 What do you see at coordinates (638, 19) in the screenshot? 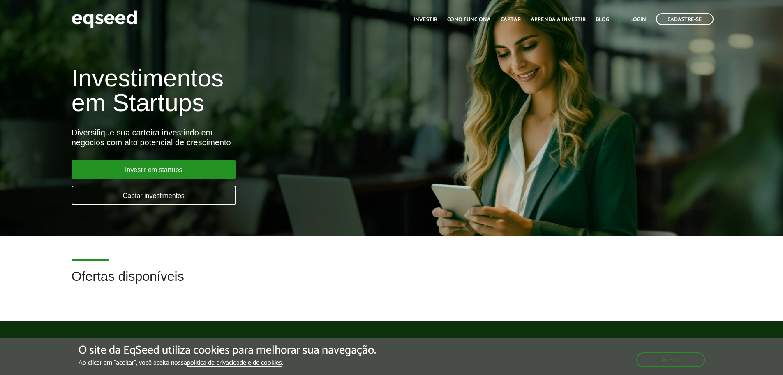
I see `a: Login` at bounding box center [638, 19].